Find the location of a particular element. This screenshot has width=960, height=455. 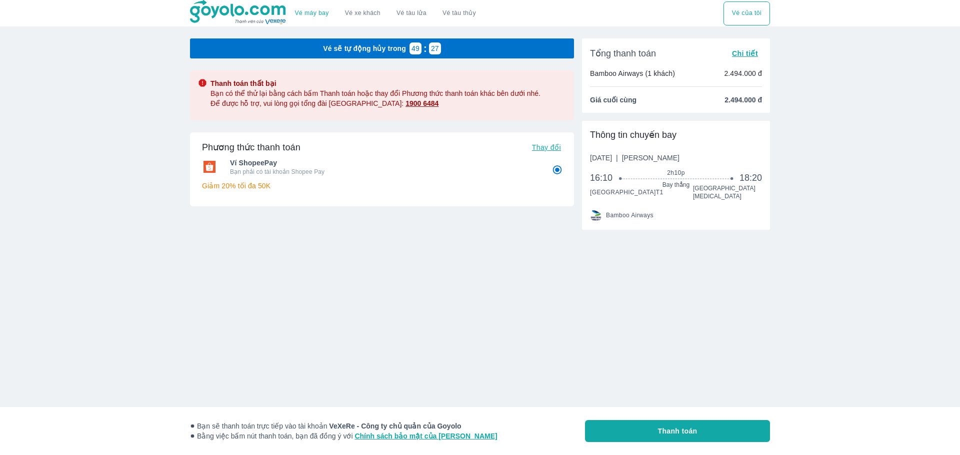

span: Chi tiết is located at coordinates (745, 53).